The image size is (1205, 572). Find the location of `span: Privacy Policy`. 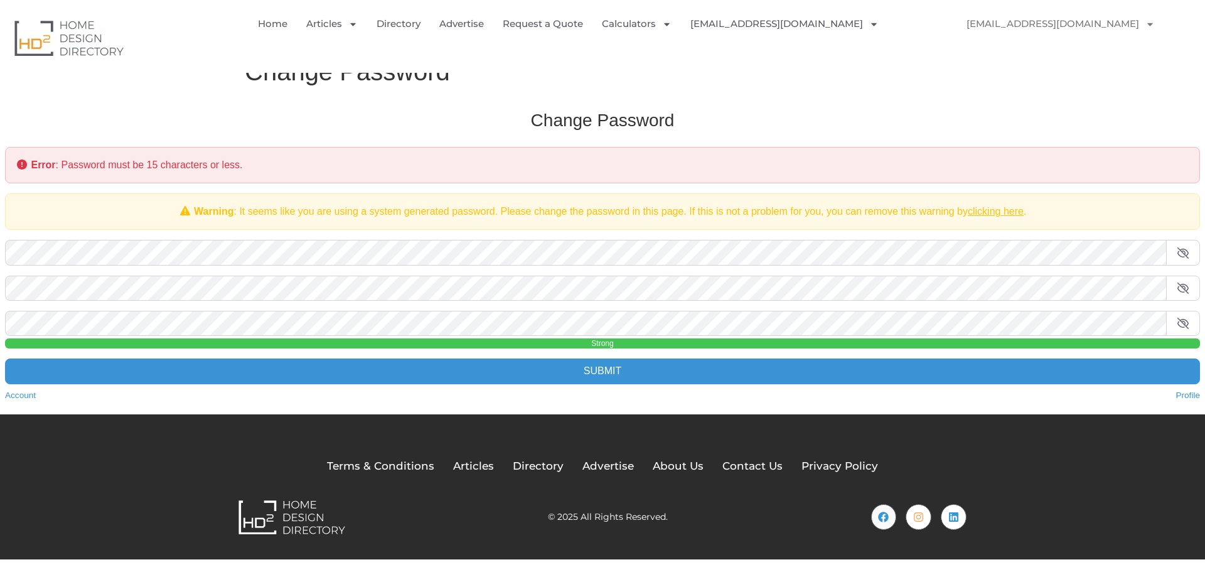

span: Privacy Policy is located at coordinates (840, 466).